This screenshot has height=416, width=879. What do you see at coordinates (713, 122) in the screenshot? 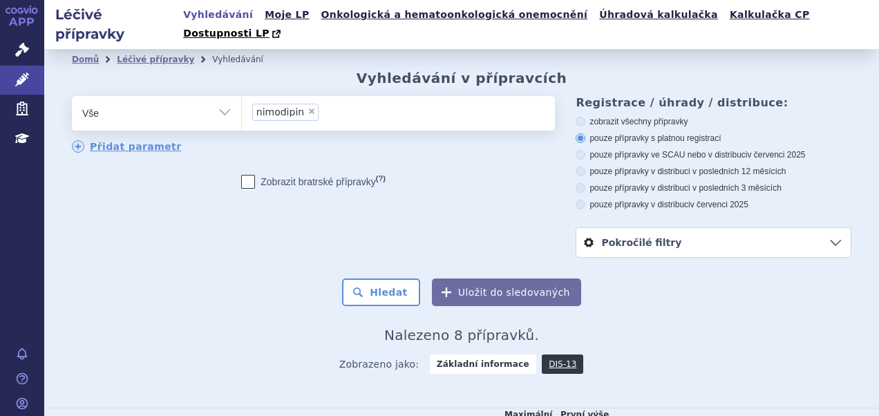
I see `label: zobrazit všechny přípravky` at bounding box center [713, 122].